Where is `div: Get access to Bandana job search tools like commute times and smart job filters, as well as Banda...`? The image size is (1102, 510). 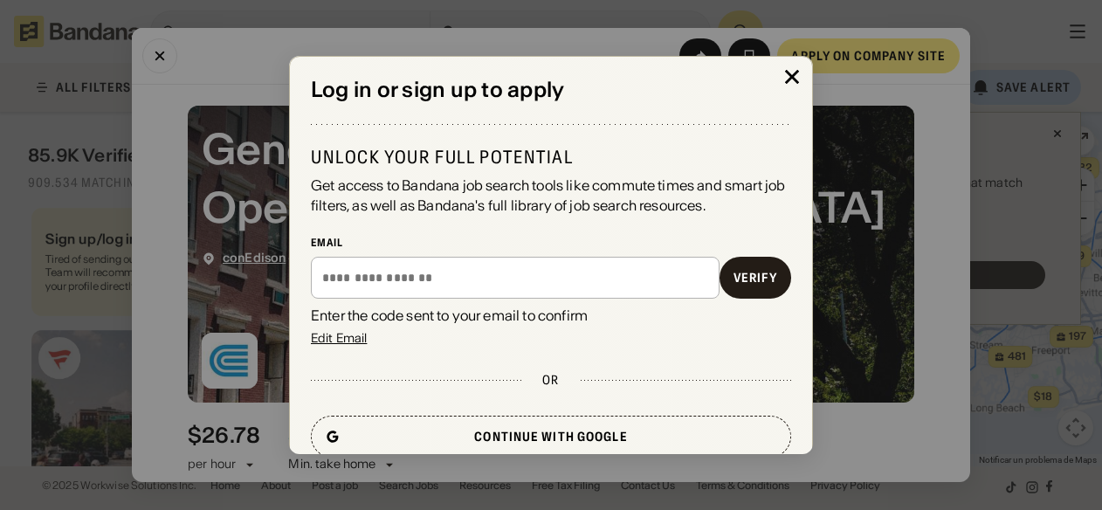
div: Get access to Bandana job search tools like commute times and smart job filters, as well as Banda... is located at coordinates (551, 195).